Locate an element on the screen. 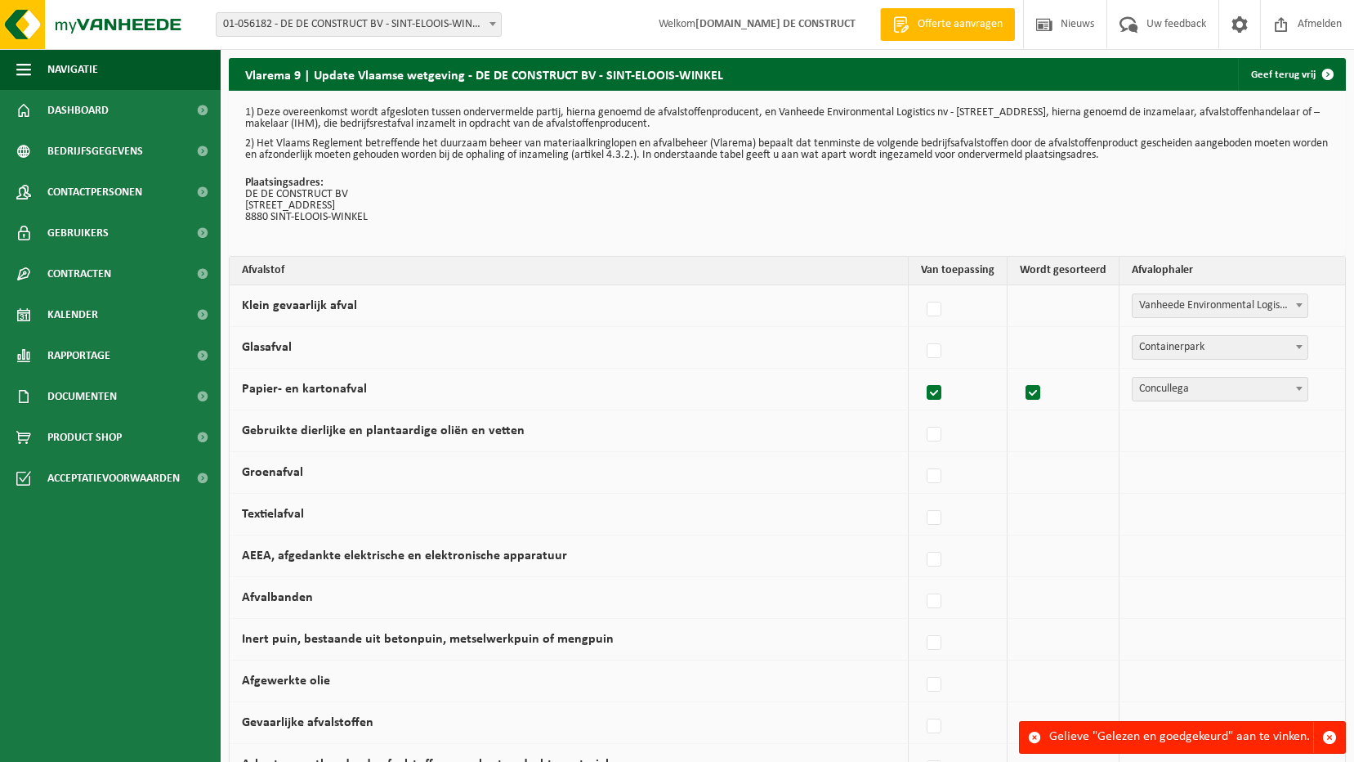 This screenshot has height=762, width=1354. span: Dashboard is located at coordinates (78, 110).